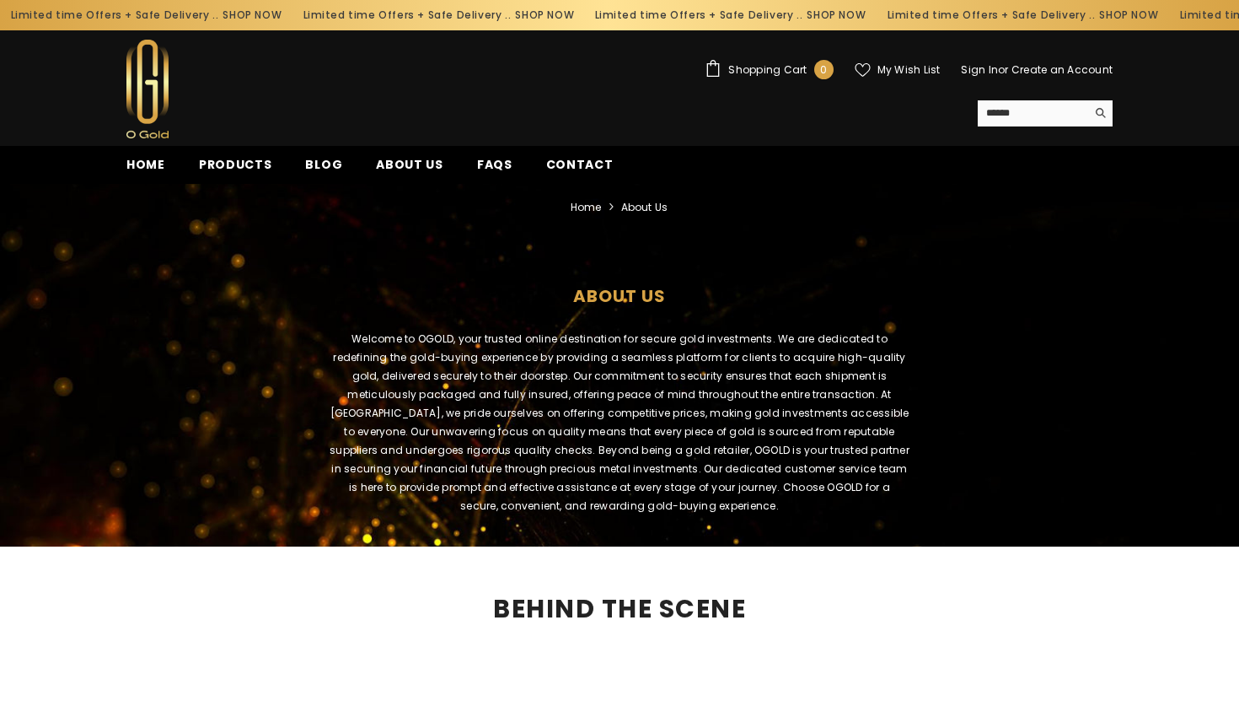  I want to click on a: Shopping Cart, so click(769, 69).